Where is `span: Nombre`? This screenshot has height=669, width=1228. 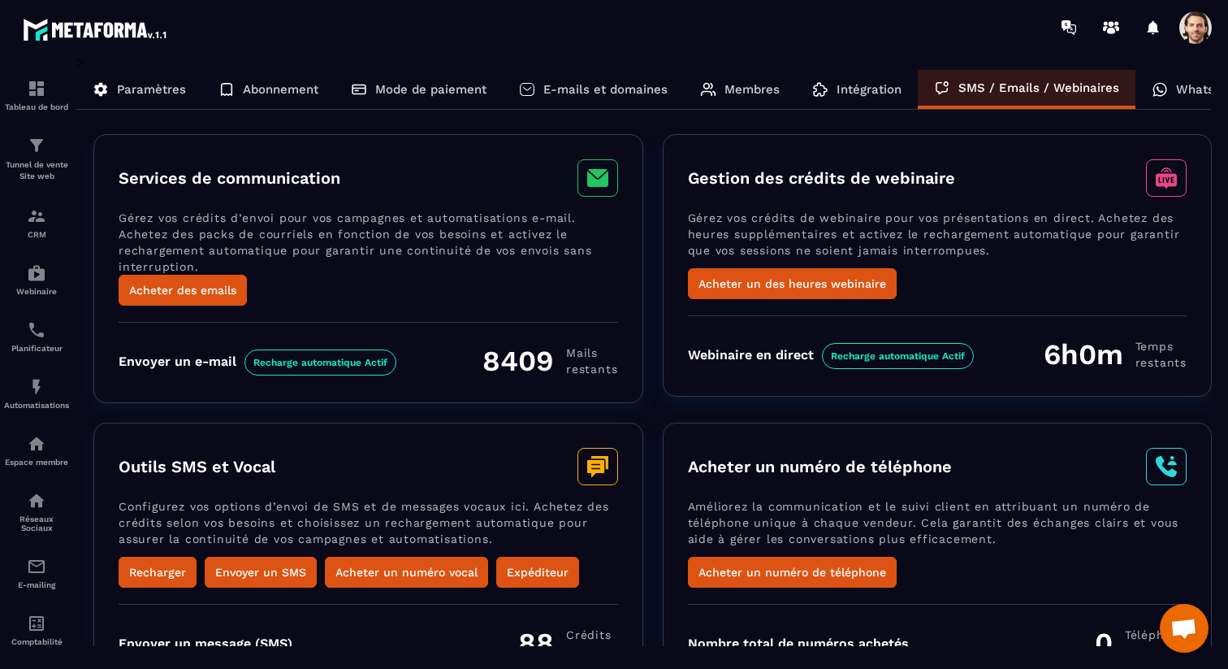 span: Nombre is located at coordinates (1156, 651).